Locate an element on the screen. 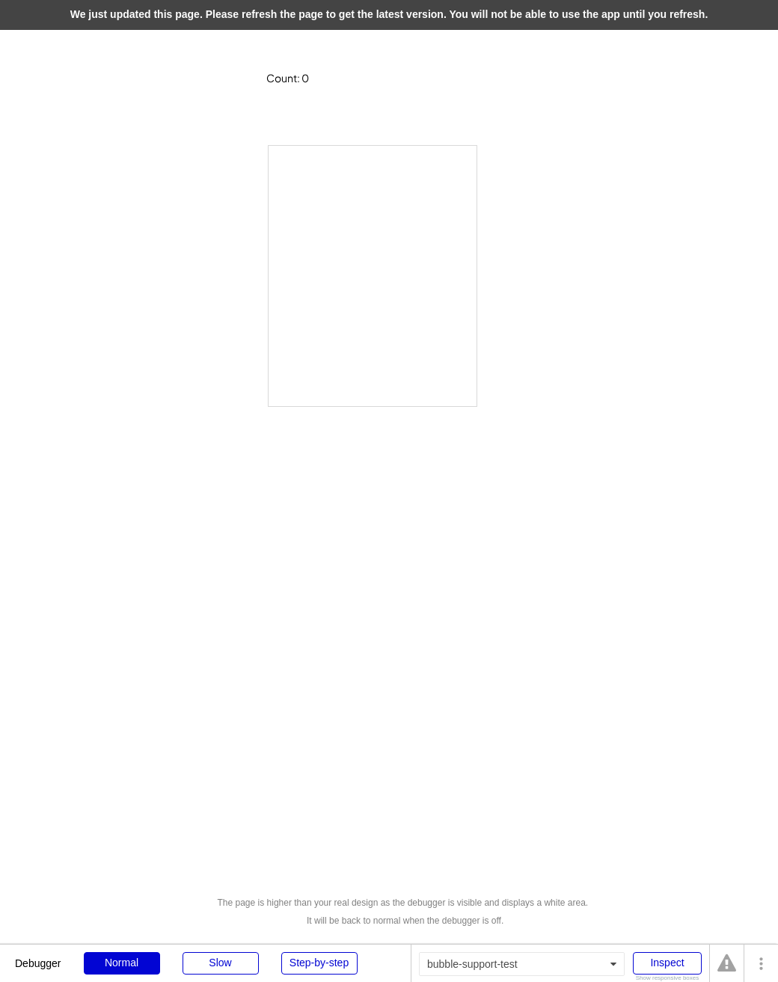 This screenshot has width=778, height=982. div: Debugger is located at coordinates (38, 957).